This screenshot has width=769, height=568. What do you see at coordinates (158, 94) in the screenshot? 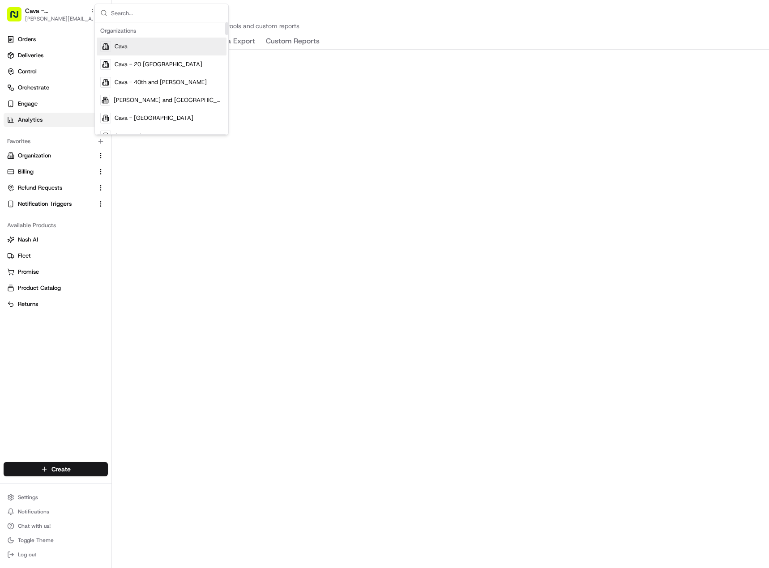
I see `button: Start new chat` at bounding box center [158, 94].